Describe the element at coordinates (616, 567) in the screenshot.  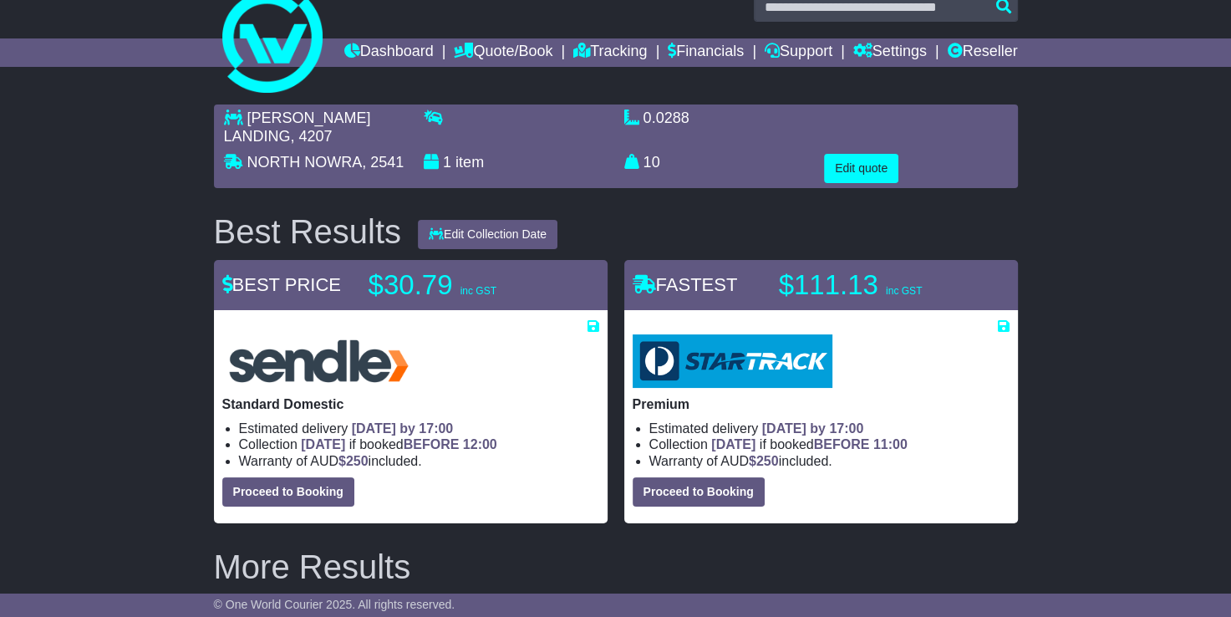
I see `h2: More Results` at that location.